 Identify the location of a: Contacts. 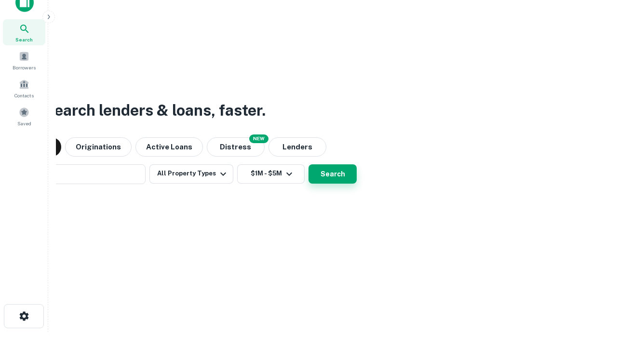
(24, 88).